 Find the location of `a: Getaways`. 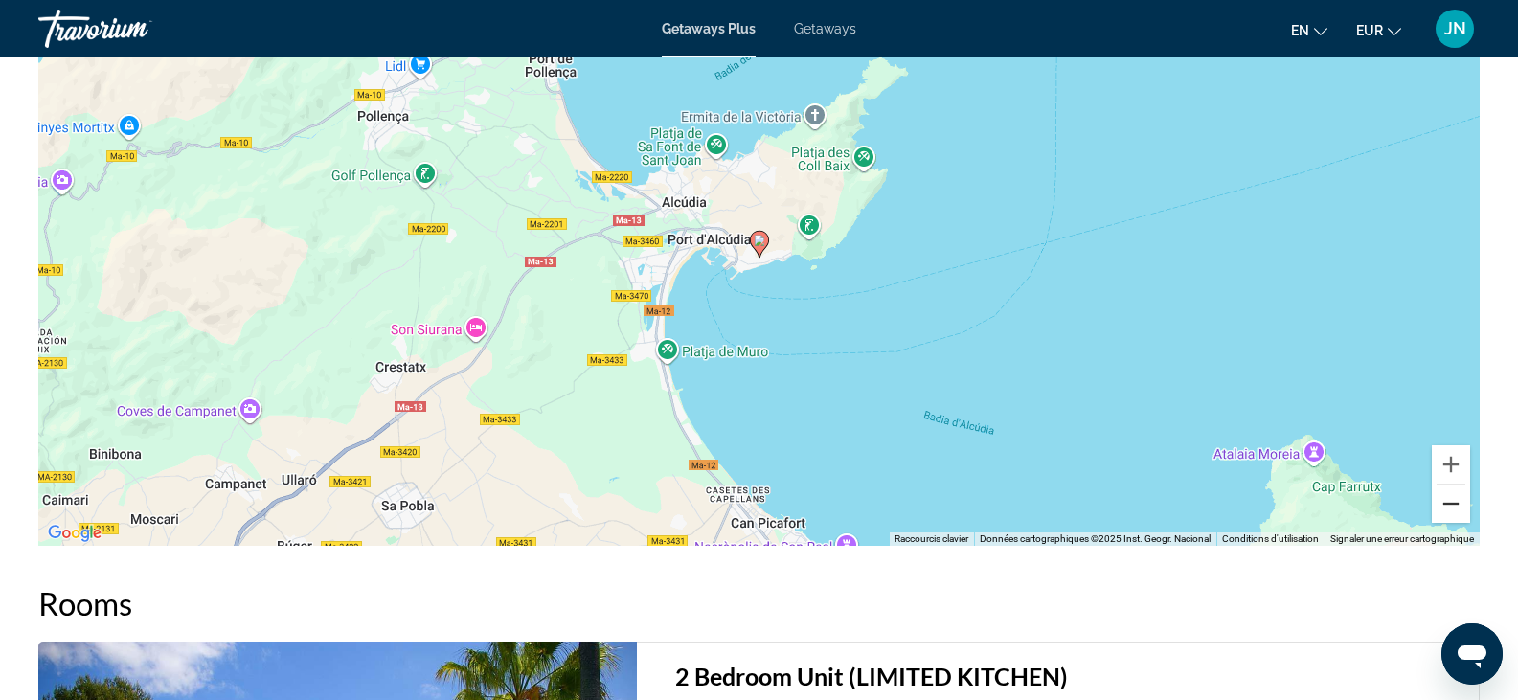

a: Getaways is located at coordinates (825, 29).